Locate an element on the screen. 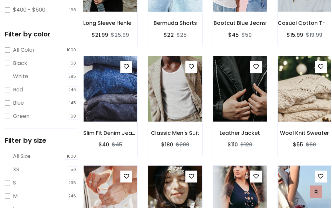 This screenshot has height=208, width=332. del: $200 is located at coordinates (182, 145).